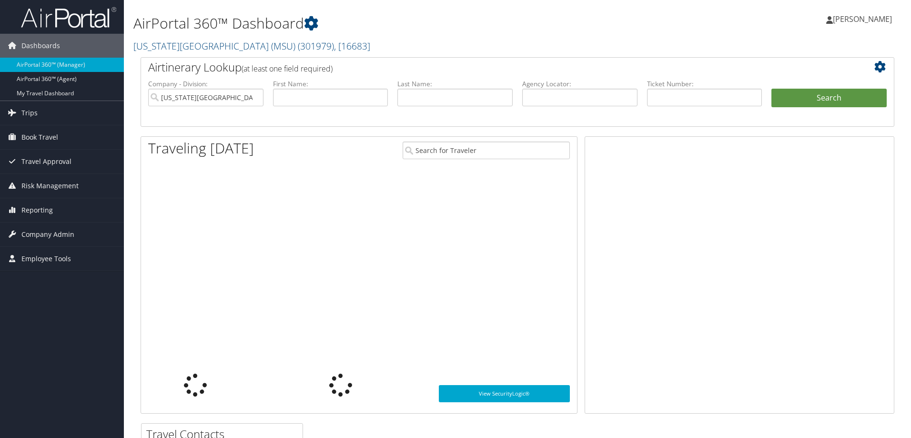 Image resolution: width=911 pixels, height=438 pixels. What do you see at coordinates (455, 84) in the screenshot?
I see `label: Last Name:` at bounding box center [455, 84].